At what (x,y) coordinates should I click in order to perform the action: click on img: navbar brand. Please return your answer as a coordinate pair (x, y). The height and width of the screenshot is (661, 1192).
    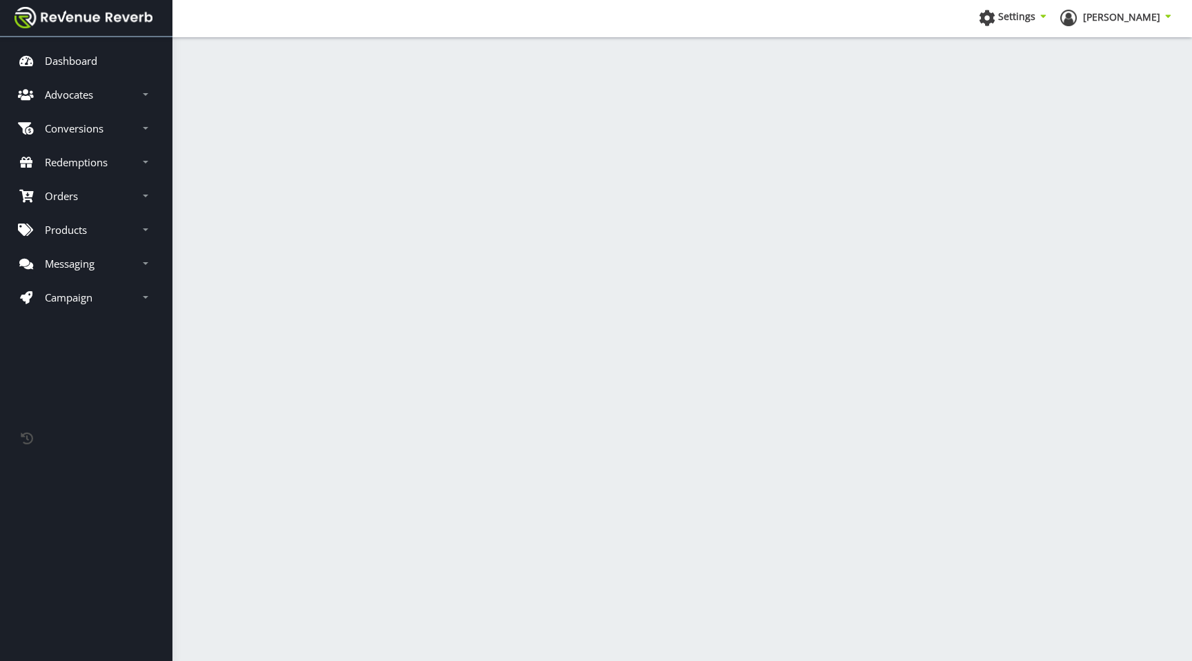
    Looking at the image, I should click on (83, 17).